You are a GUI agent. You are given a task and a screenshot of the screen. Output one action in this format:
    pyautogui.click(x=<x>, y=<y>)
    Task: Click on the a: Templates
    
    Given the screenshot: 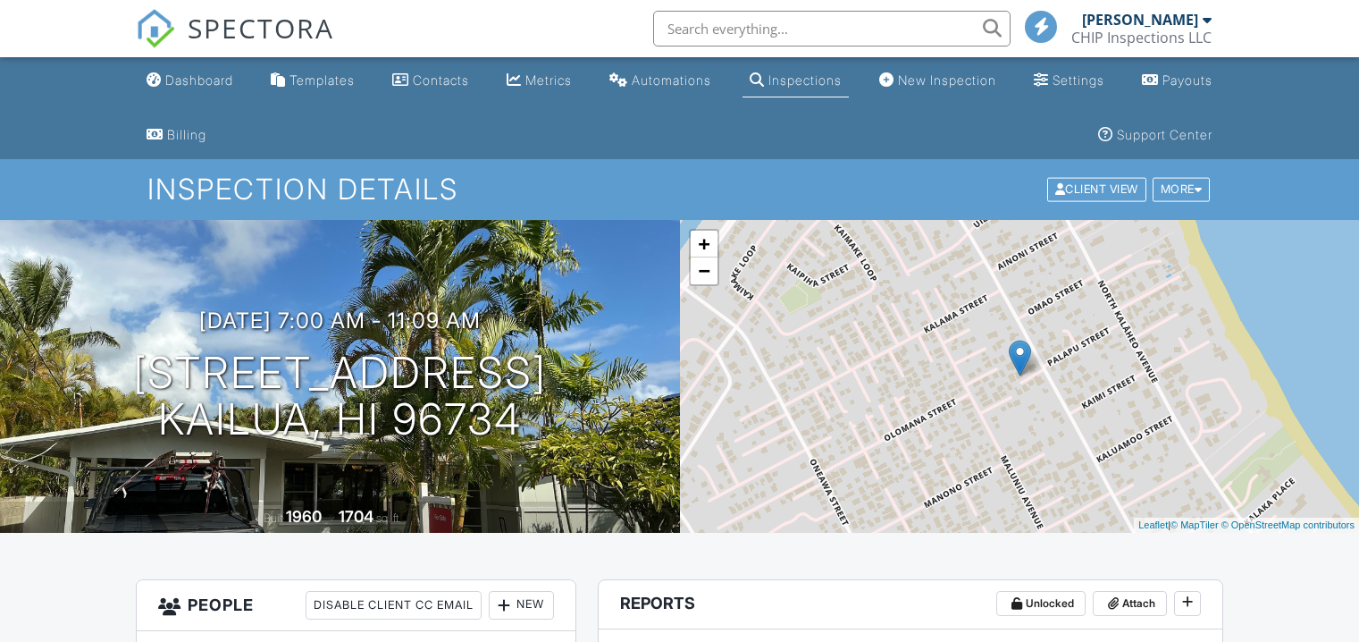 What is the action you would take?
    pyautogui.click(x=313, y=80)
    